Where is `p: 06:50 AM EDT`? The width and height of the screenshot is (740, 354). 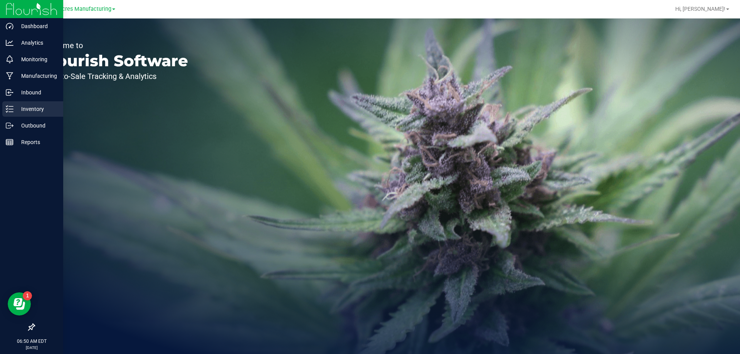 p: 06:50 AM EDT is located at coordinates (32, 341).